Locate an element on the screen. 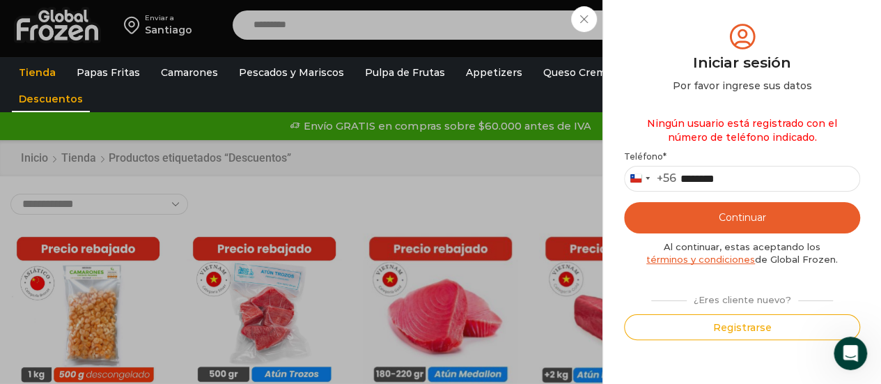 The image size is (881, 384). button: Continuar is located at coordinates (742, 217).